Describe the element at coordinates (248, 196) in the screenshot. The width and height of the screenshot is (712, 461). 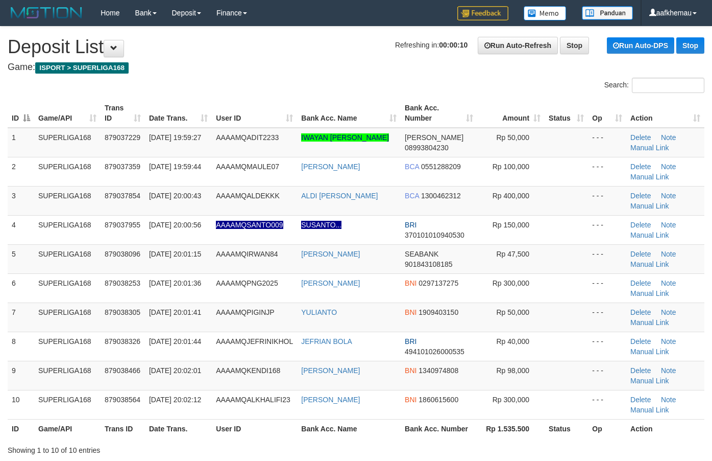
I see `span: AAAAMQALDEKKK` at that location.